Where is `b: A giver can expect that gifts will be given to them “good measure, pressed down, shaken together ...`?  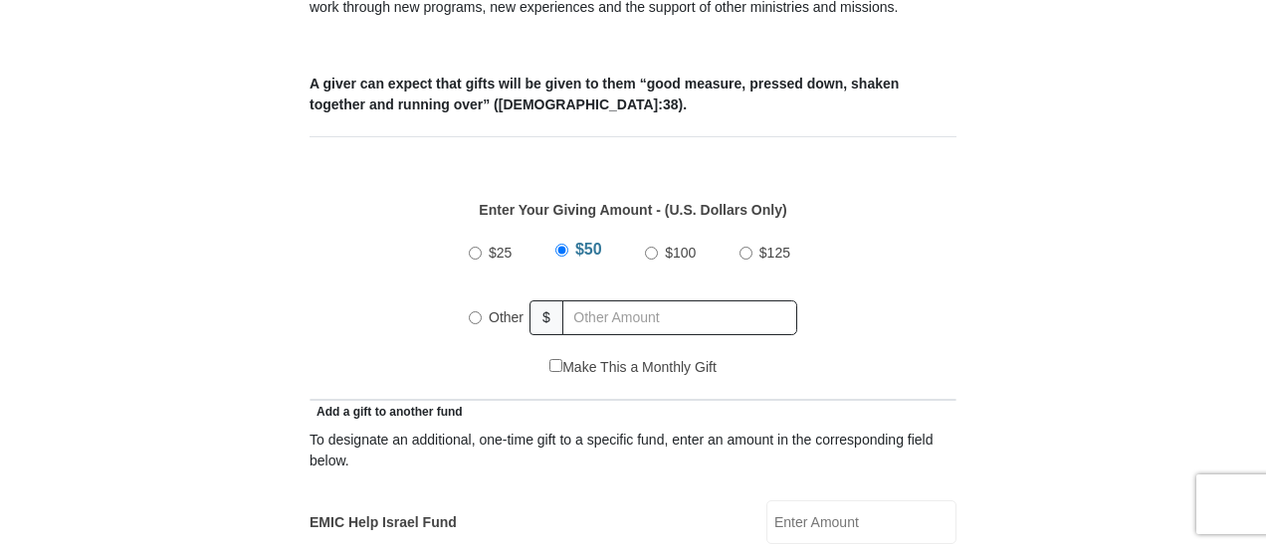 b: A giver can expect that gifts will be given to them “good measure, pressed down, shaken together ... is located at coordinates (604, 94).